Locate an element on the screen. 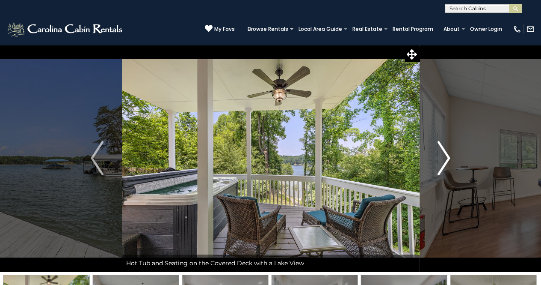 This screenshot has width=541, height=285. img: mail-regular-white.png is located at coordinates (531, 29).